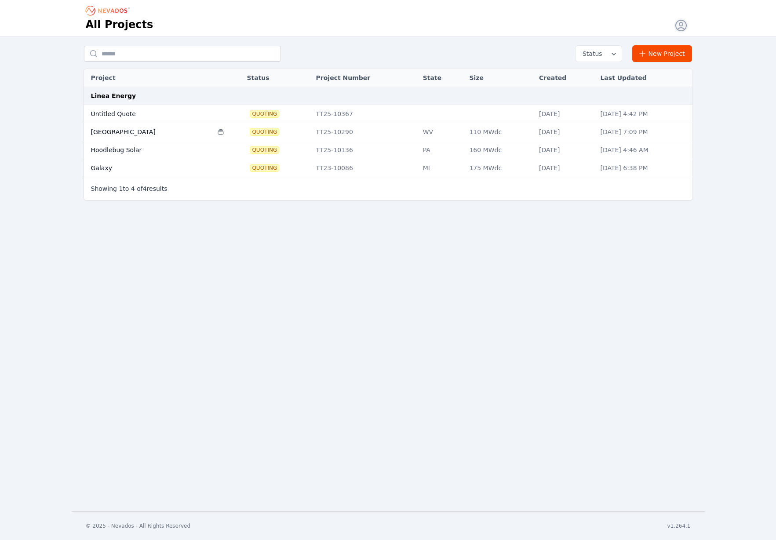 The width and height of the screenshot is (776, 540). What do you see at coordinates (442, 132) in the screenshot?
I see `td: WV` at bounding box center [442, 132].